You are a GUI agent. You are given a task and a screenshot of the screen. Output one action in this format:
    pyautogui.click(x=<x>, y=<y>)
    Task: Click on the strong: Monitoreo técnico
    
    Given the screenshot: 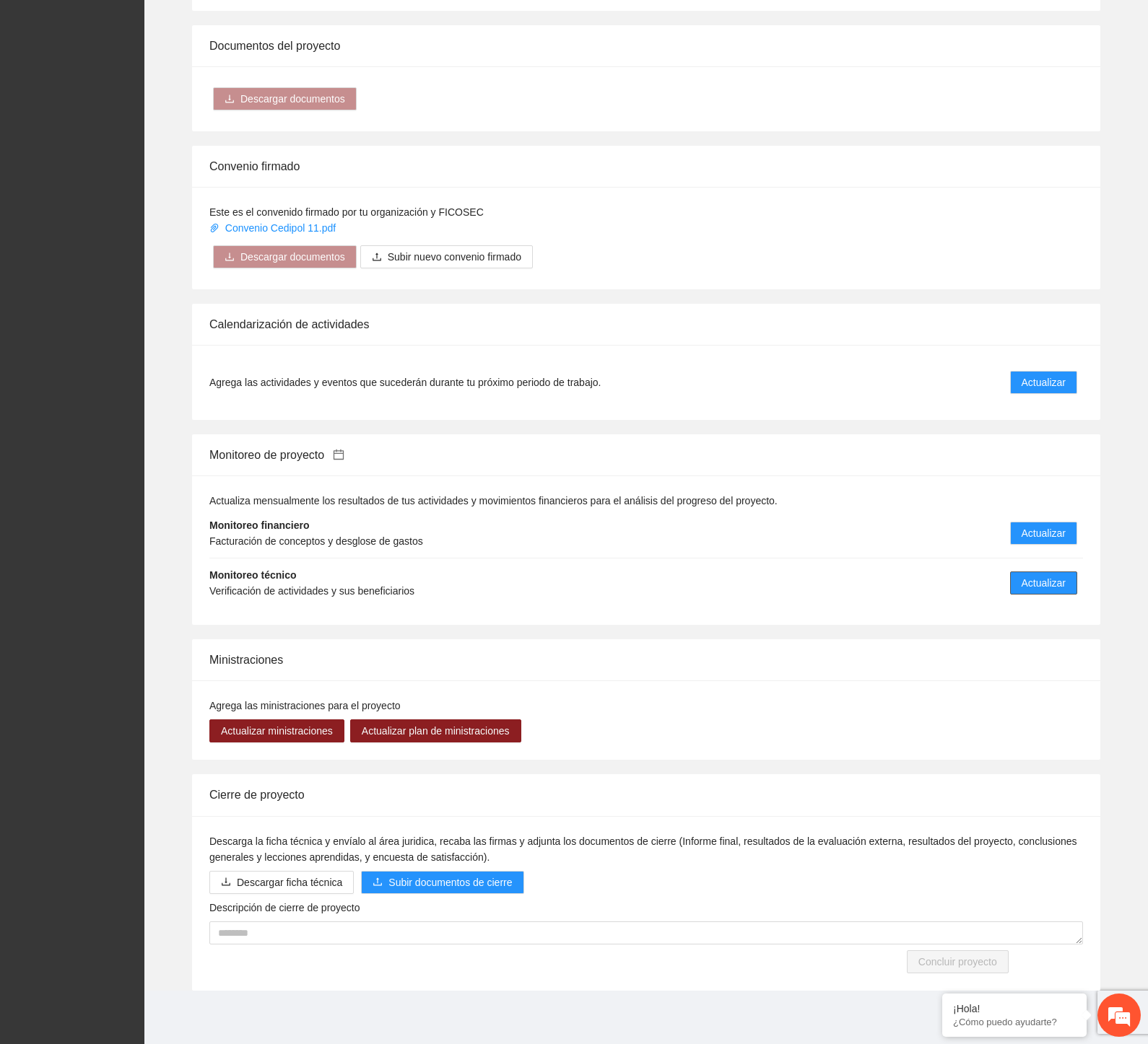 What is the action you would take?
    pyautogui.click(x=253, y=575)
    